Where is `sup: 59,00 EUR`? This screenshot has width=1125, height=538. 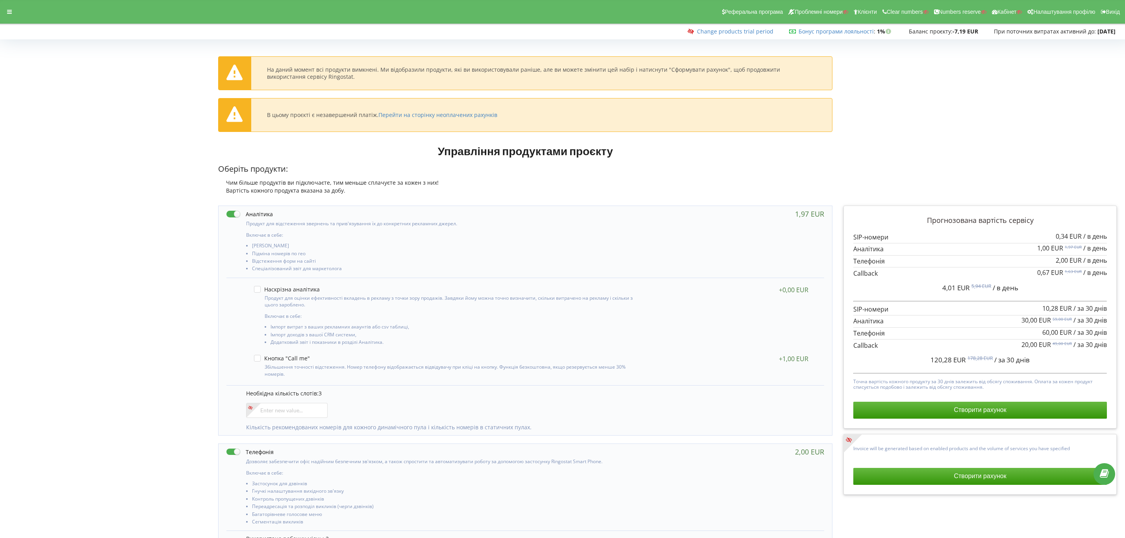 sup: 59,00 EUR is located at coordinates (1062, 319).